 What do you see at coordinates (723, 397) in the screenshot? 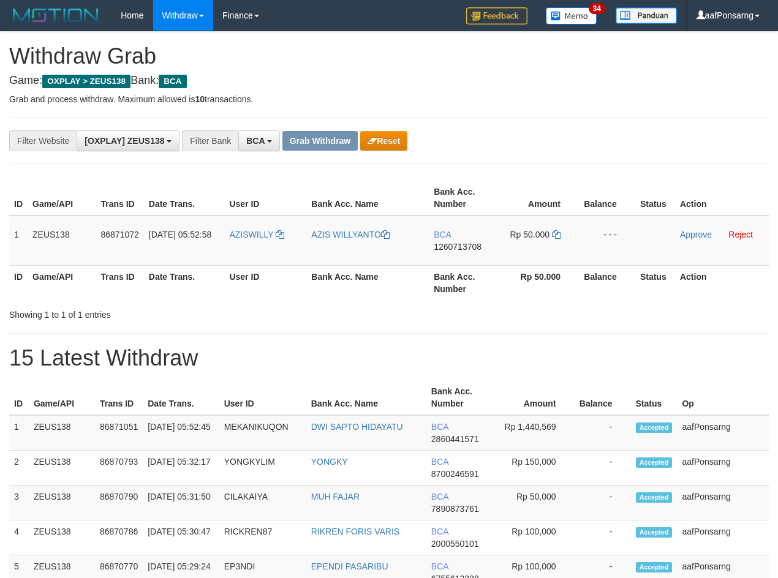
I see `th: Op` at bounding box center [723, 397].